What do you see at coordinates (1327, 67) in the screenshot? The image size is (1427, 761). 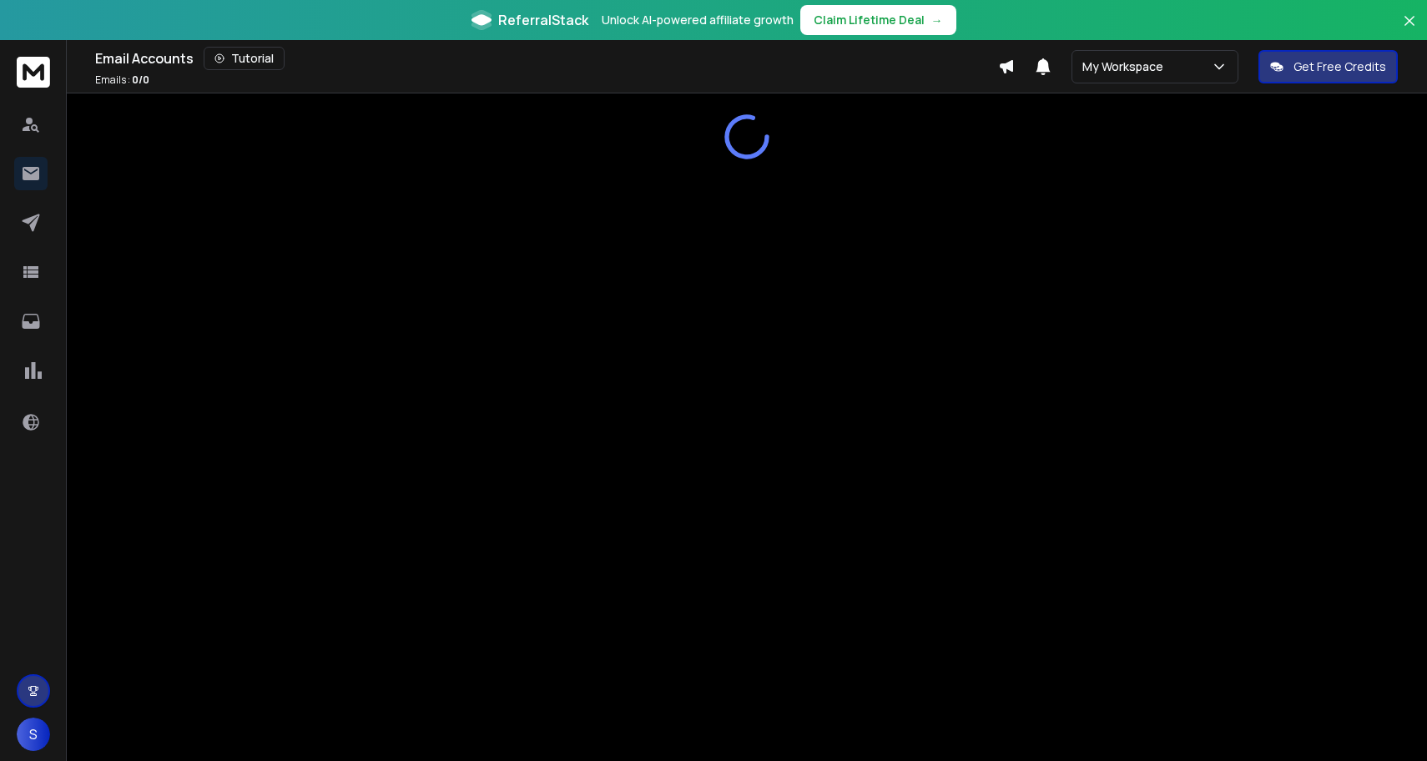 I see `button: Get Free Credits` at bounding box center [1327, 67].